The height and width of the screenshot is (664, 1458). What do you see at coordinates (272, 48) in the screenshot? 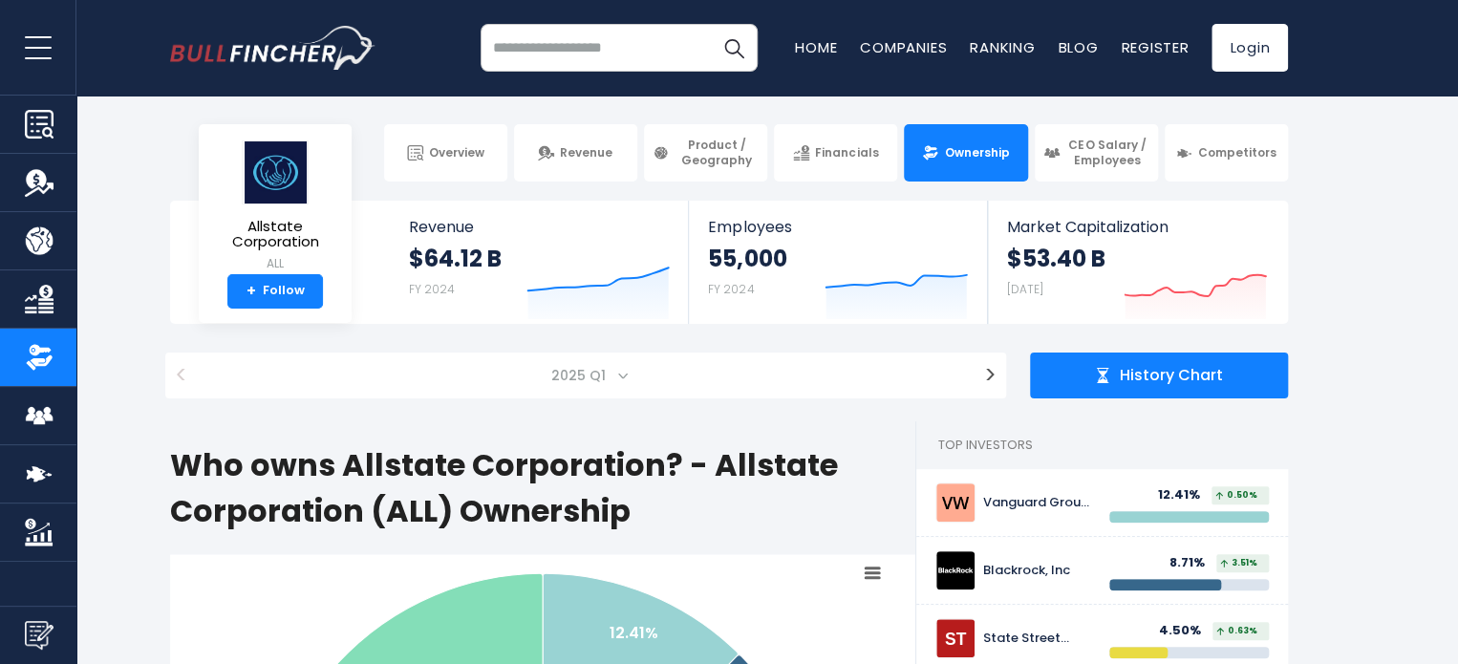
I see `img: bullfincher logo` at bounding box center [272, 48].